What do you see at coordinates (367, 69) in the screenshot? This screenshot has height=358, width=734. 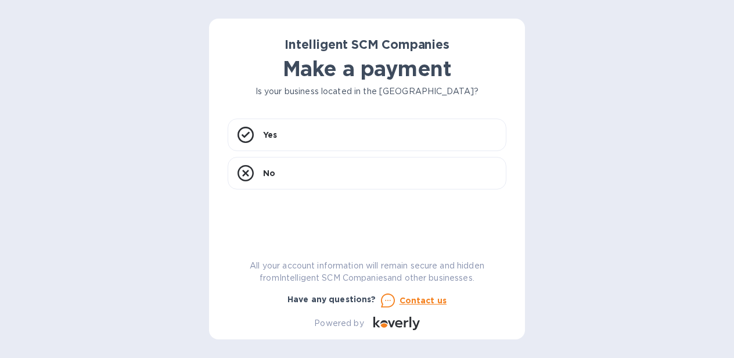 I see `h1: Make a payment` at bounding box center [367, 69].